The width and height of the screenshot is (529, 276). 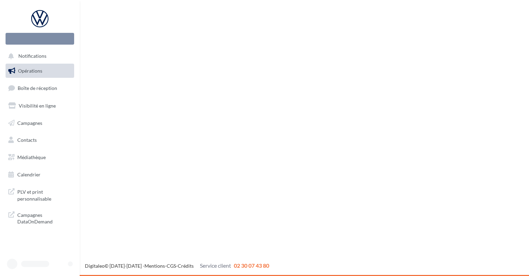 I want to click on span: Campagnes, so click(x=30, y=123).